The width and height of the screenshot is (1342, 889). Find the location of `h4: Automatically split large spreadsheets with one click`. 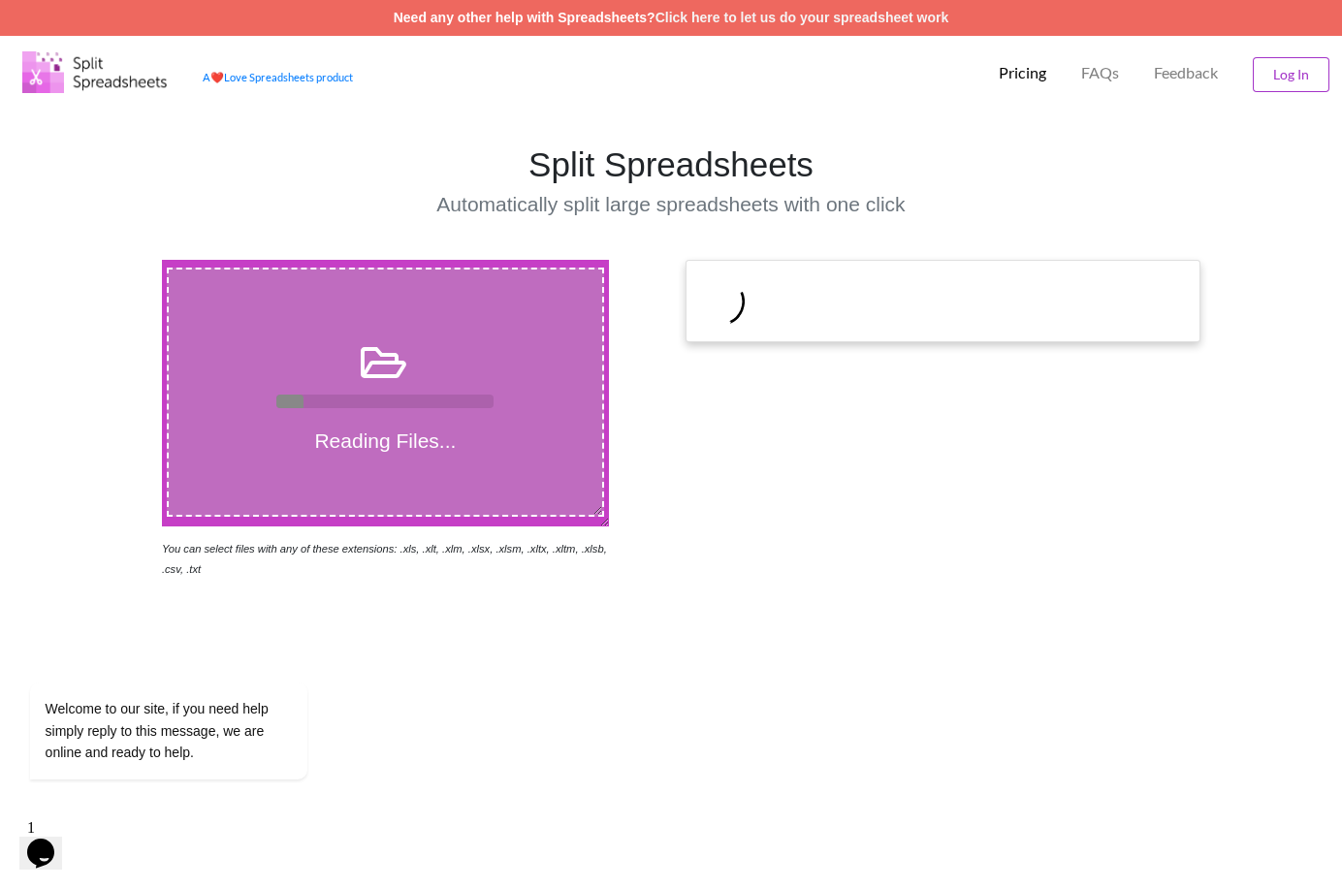

h4: Automatically split large spreadsheets with one click is located at coordinates (670, 204).